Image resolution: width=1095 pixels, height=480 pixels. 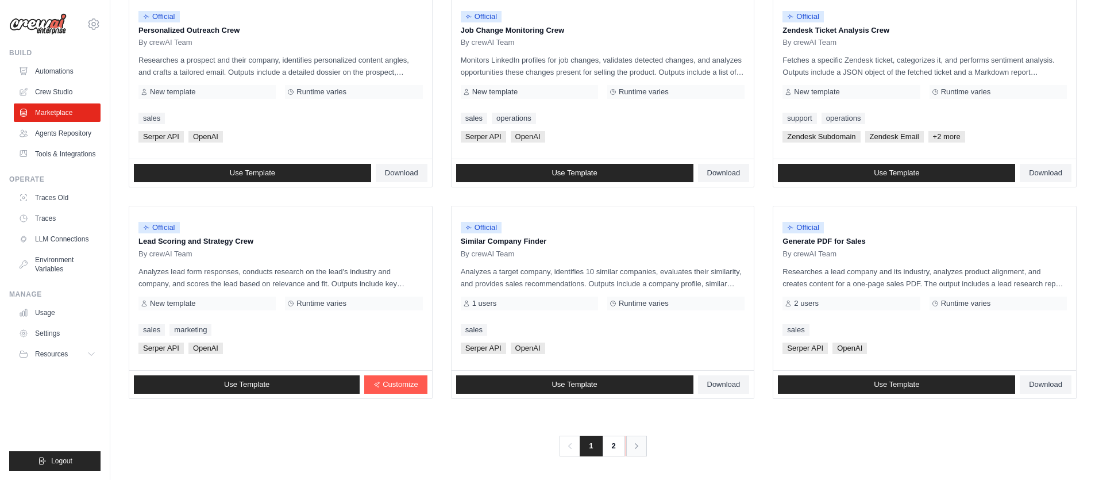 What do you see at coordinates (55, 461) in the screenshot?
I see `button: Logout` at bounding box center [55, 461].